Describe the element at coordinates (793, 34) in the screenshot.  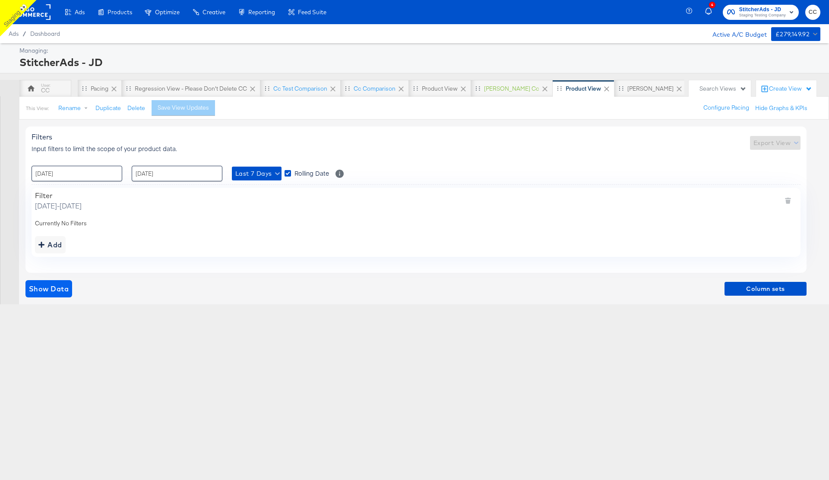
I see `div: £279,149.92` at that location.